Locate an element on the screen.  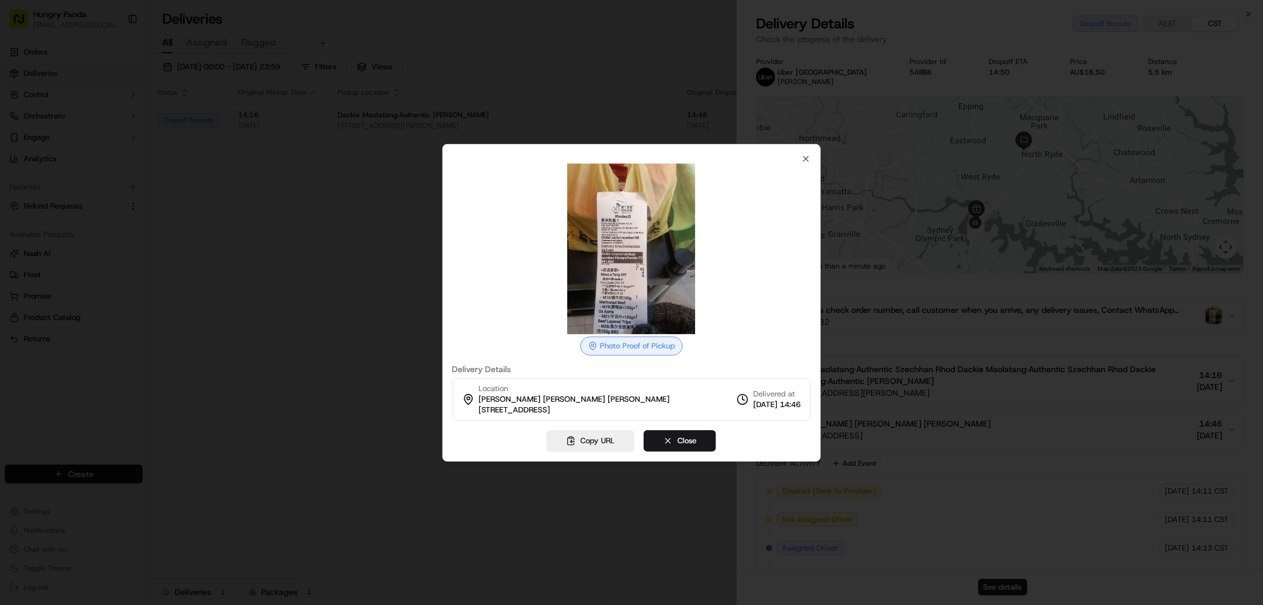
button: Close is located at coordinates (680, 441).